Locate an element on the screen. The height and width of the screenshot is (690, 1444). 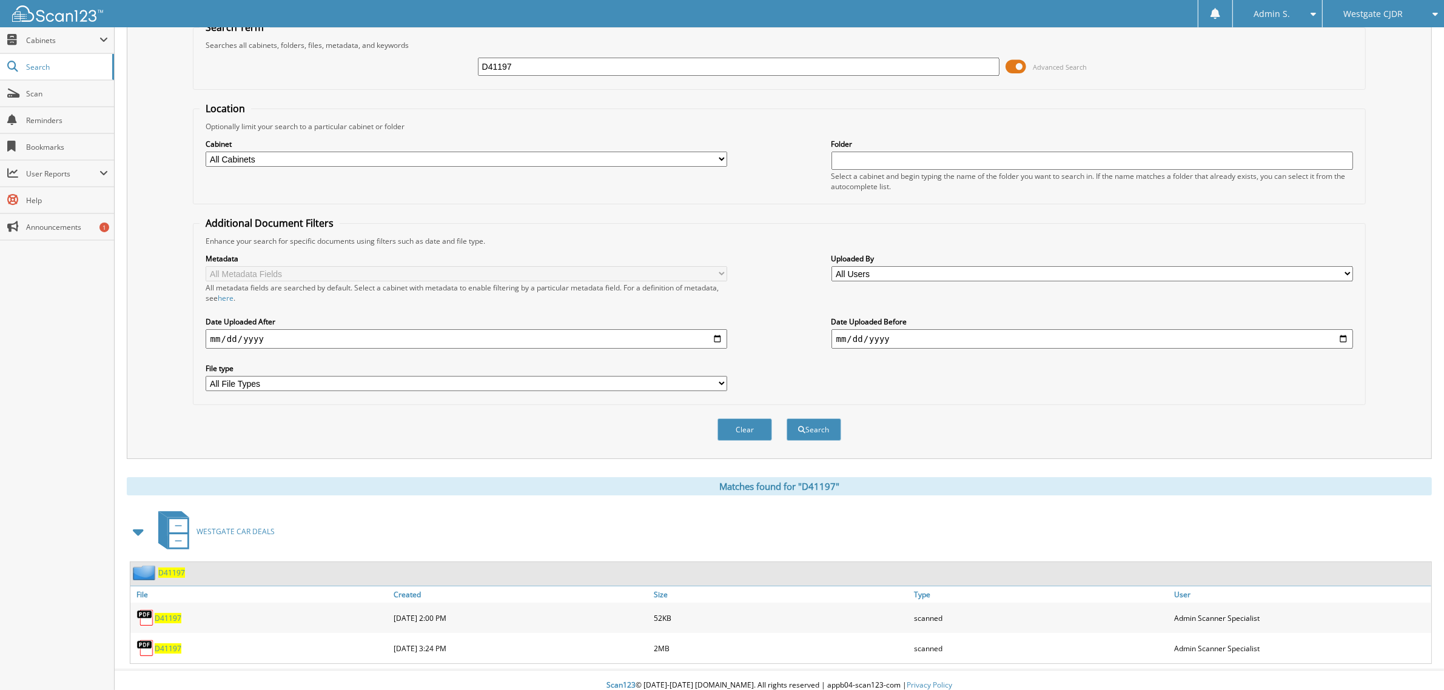
div: Searches all cabinets, folders, files, metadata, and keywords is located at coordinates (779, 45).